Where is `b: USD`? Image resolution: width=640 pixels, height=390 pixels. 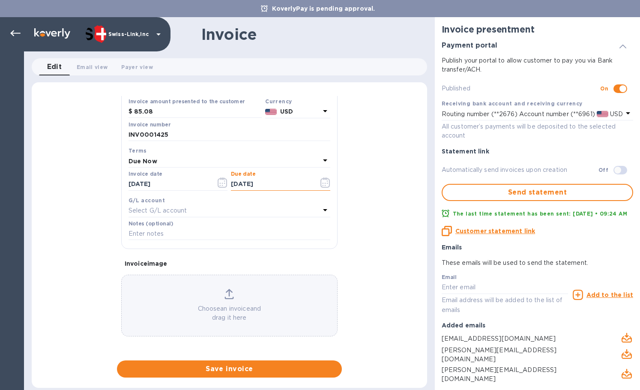
b: USD is located at coordinates (287, 111).